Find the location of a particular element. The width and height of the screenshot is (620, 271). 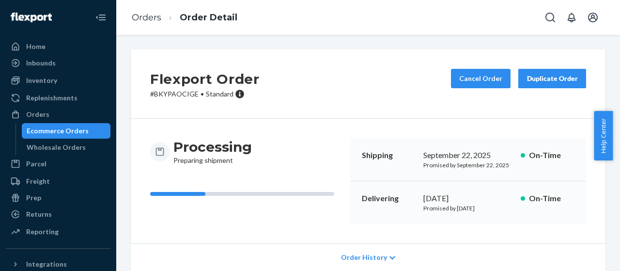

button: Duplicate Order is located at coordinates (552, 78).